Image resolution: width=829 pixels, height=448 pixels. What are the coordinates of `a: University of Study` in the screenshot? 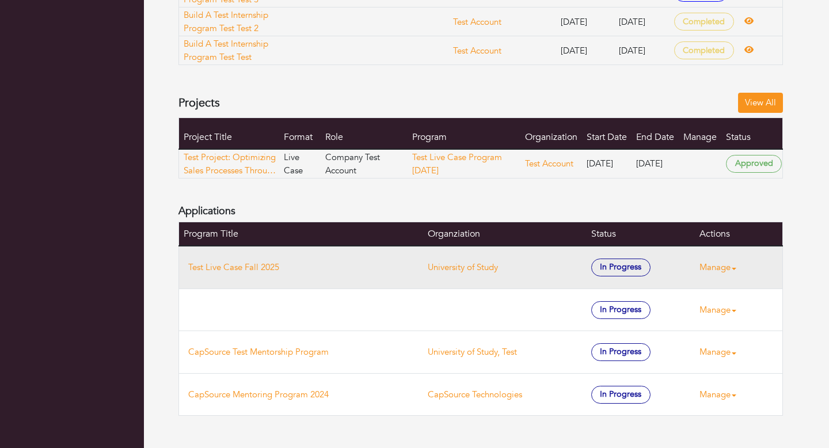 It's located at (463, 267).